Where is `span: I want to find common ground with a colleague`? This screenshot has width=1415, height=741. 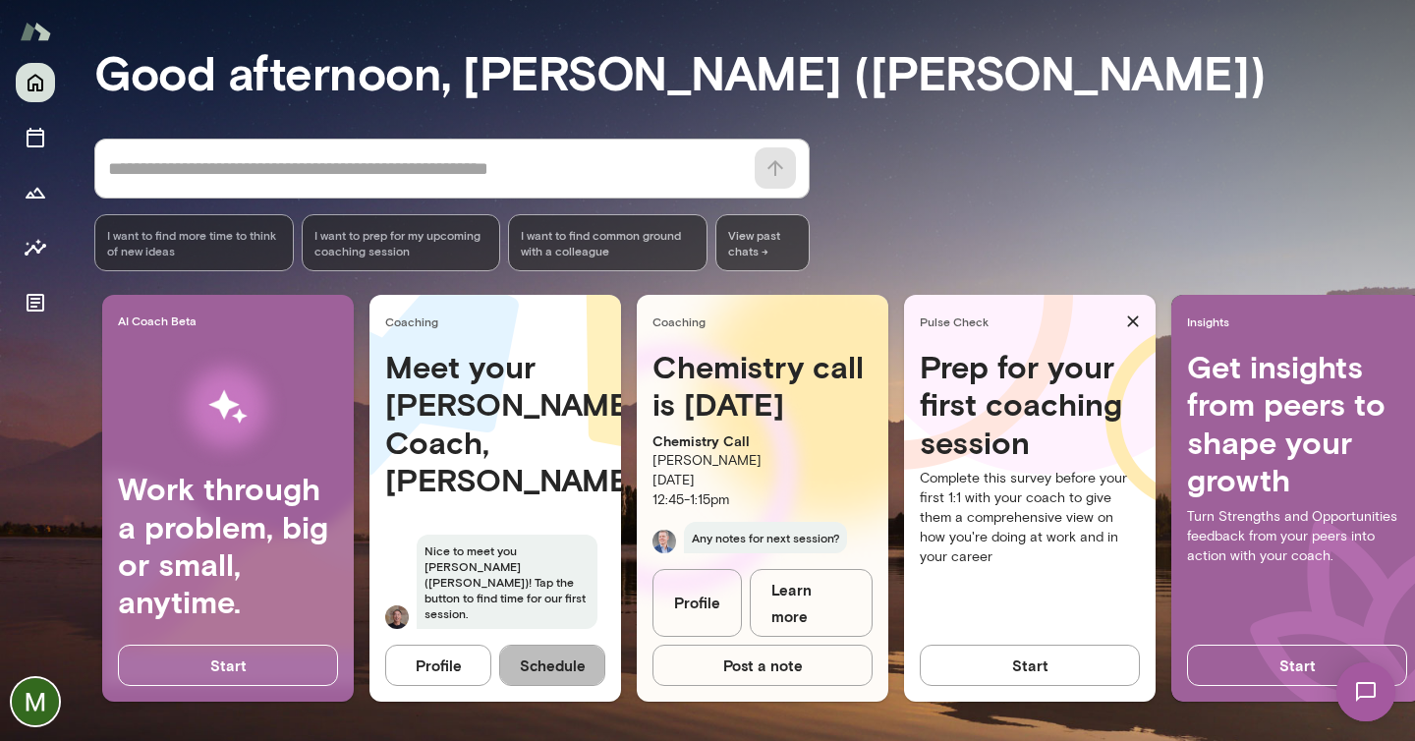
span: I want to find common ground with a colleague is located at coordinates (607, 243).